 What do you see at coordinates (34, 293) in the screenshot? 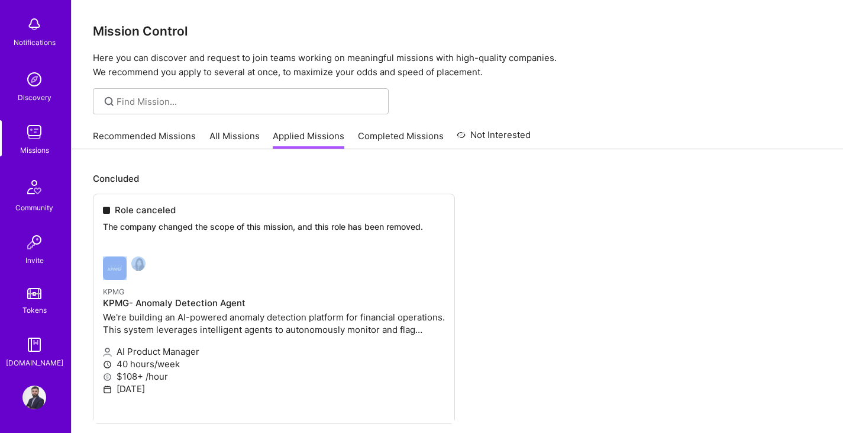
I see `img: tokens` at bounding box center [34, 293].